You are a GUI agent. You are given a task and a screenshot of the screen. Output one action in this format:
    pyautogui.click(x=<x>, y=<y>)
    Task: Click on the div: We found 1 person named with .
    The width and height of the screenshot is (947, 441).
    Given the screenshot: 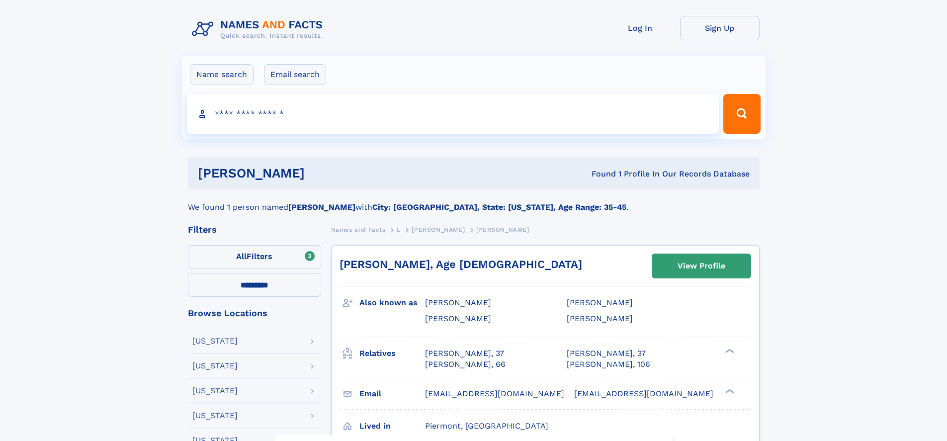 What is the action you would take?
    pyautogui.click(x=474, y=201)
    